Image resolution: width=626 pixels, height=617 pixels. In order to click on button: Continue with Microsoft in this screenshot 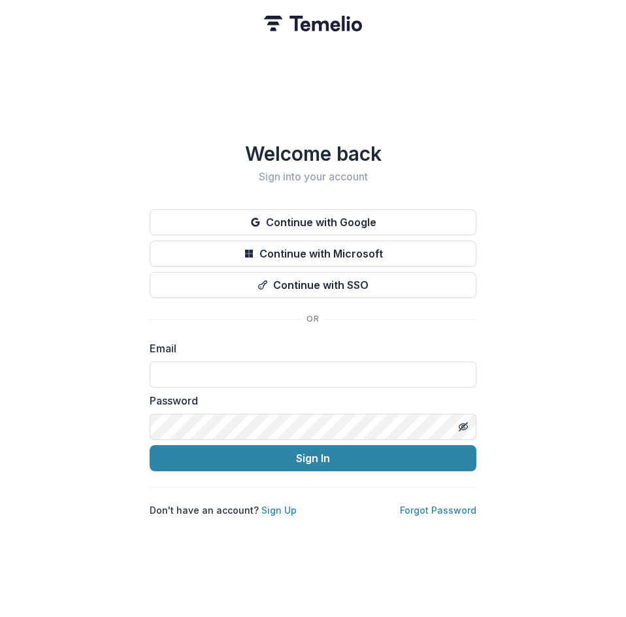, I will do `click(313, 254)`.